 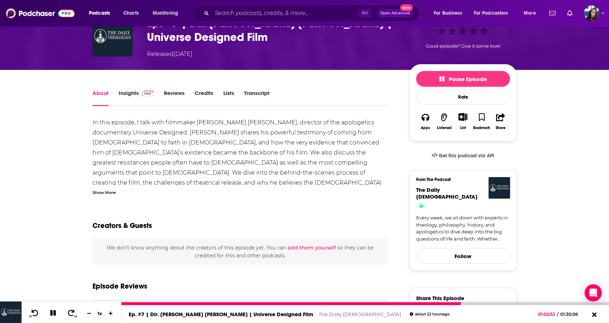 I want to click on span: More, so click(x=530, y=13).